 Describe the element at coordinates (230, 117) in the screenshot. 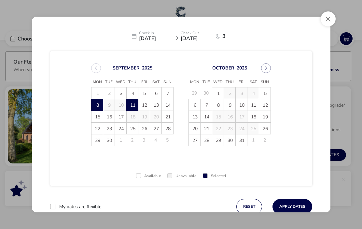

I see `td: 16` at that location.